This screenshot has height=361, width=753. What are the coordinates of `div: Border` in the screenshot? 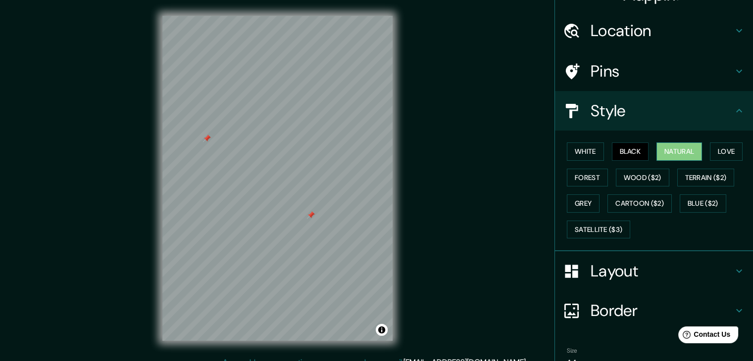 It's located at (654, 311).